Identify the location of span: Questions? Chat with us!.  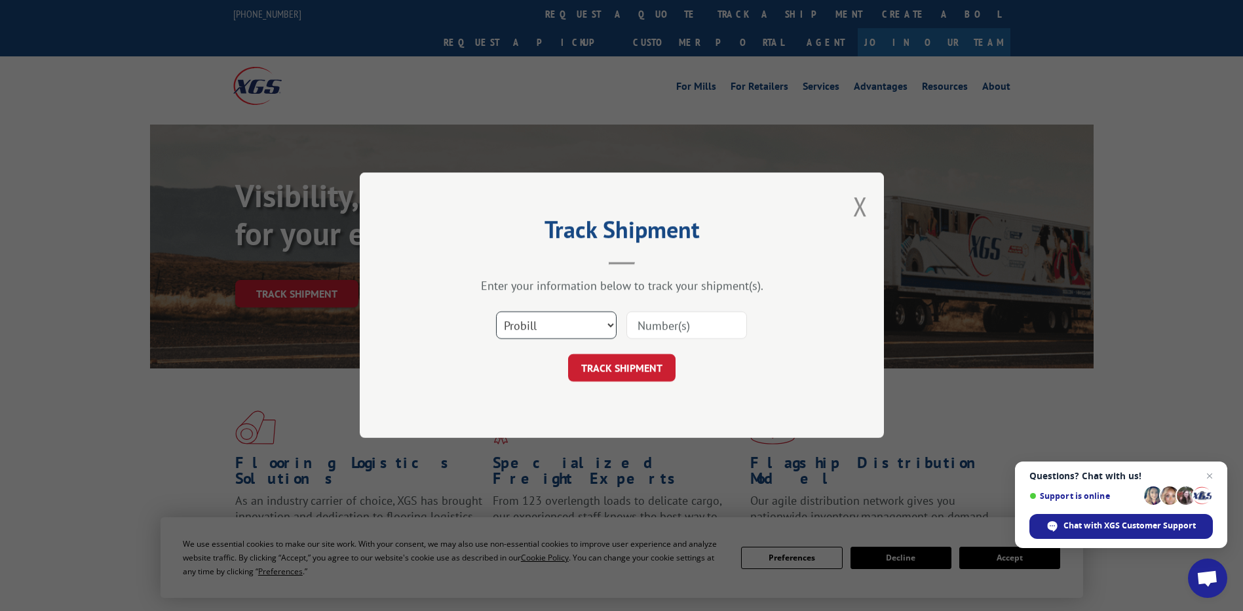
(1122, 476).